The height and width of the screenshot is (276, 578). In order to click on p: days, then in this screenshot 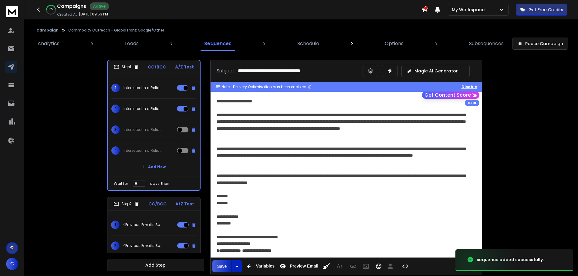, I will do `click(159, 184)`.